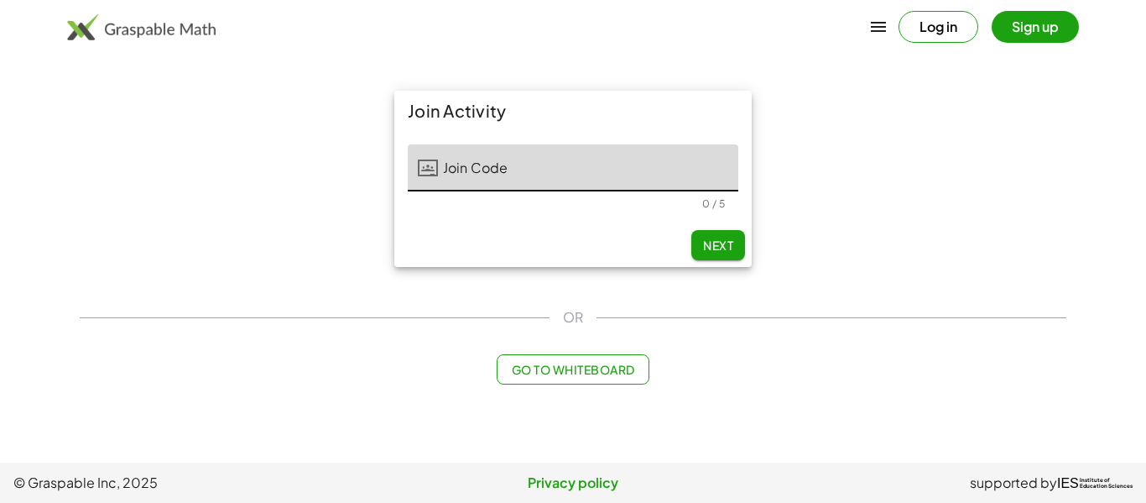 The image size is (1146, 503). Describe the element at coordinates (1035, 27) in the screenshot. I see `button: Sign up` at that location.